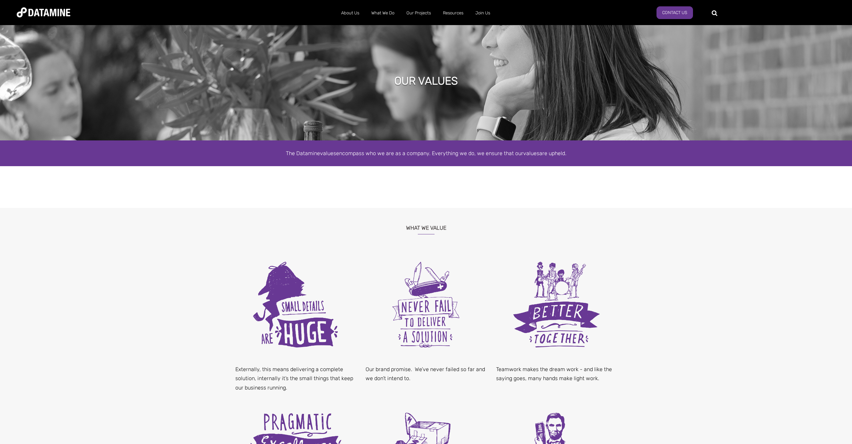 The image size is (852, 444). What do you see at coordinates (350, 13) in the screenshot?
I see `a: About Us` at bounding box center [350, 13].